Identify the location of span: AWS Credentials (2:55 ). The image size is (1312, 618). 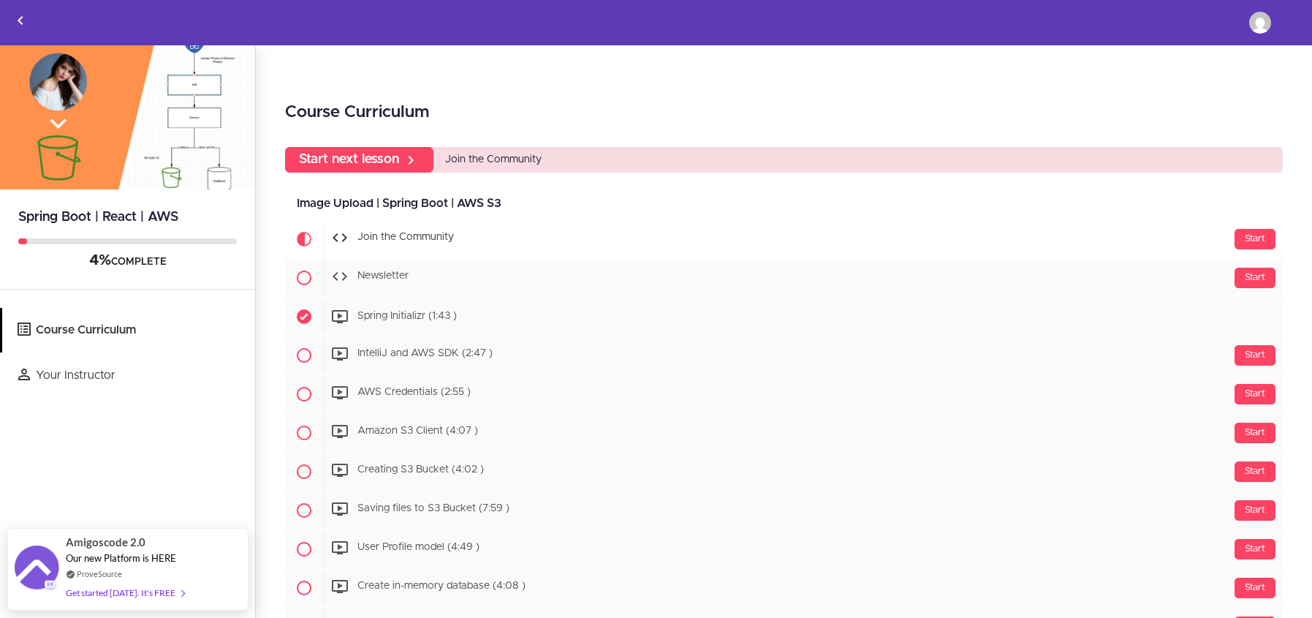
(414, 393).